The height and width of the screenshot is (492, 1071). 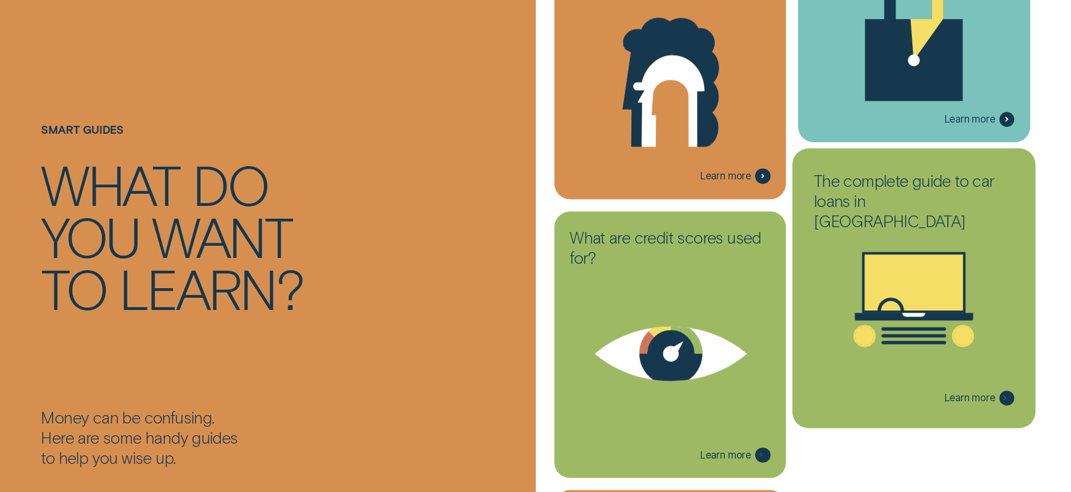 What do you see at coordinates (110, 184) in the screenshot?
I see `div: What` at bounding box center [110, 184].